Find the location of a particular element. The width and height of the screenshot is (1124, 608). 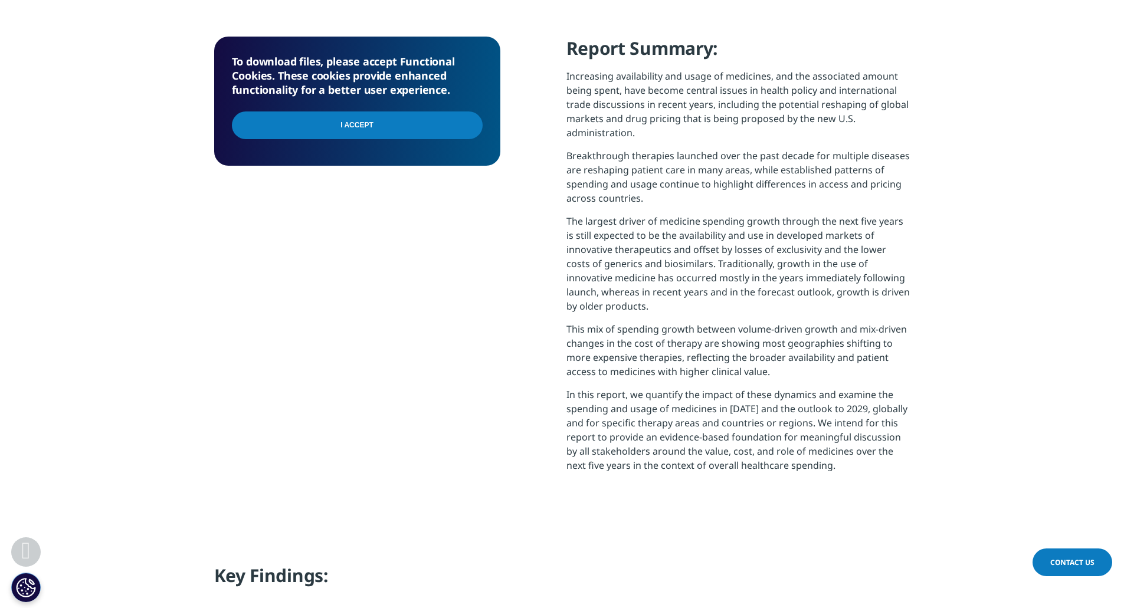

p: Breakthrough therapies launched over the past decade for multiple diseases are reshaping patient ... is located at coordinates (738, 181).